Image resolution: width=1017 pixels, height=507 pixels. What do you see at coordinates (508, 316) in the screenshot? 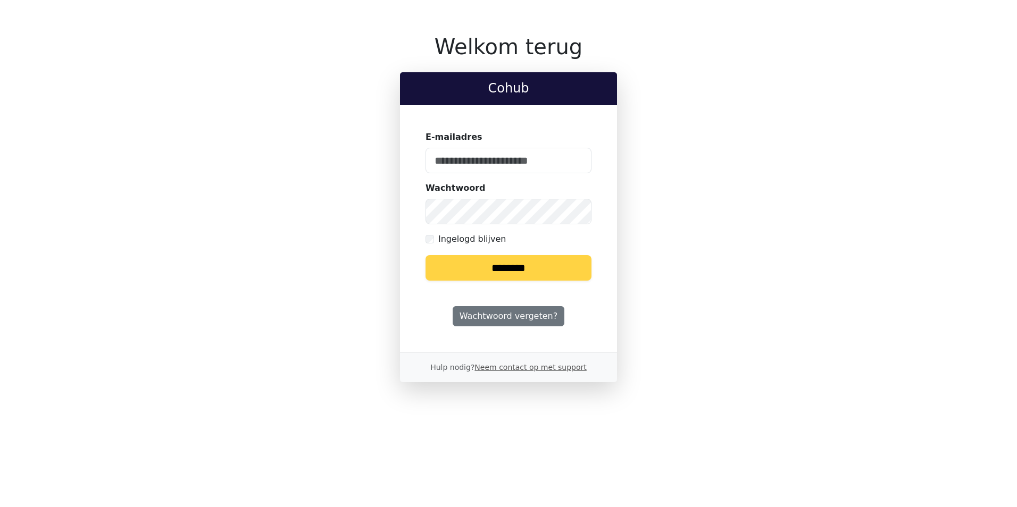
I see `a: Wachtwoord vergeten?` at bounding box center [508, 316].